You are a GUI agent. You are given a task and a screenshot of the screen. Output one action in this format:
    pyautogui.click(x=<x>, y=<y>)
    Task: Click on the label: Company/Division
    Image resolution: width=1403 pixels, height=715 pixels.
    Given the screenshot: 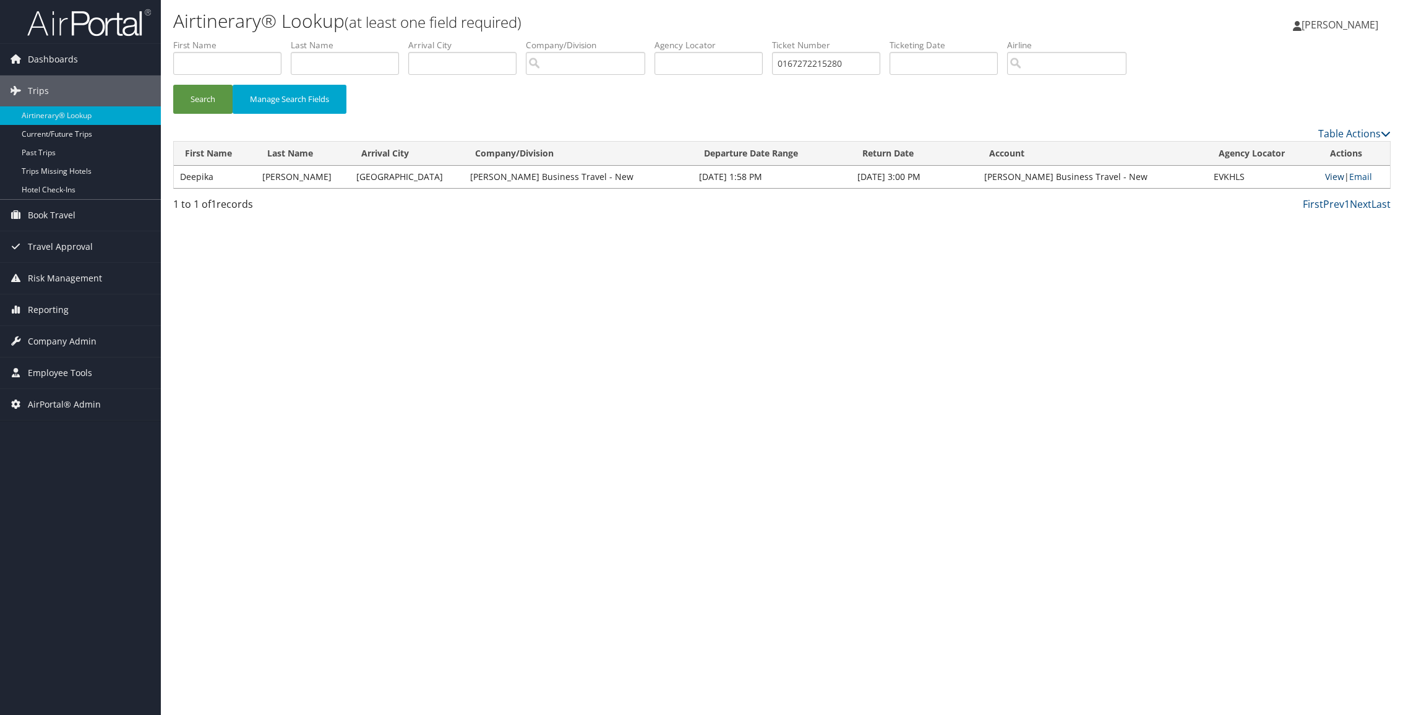 What is the action you would take?
    pyautogui.click(x=590, y=45)
    